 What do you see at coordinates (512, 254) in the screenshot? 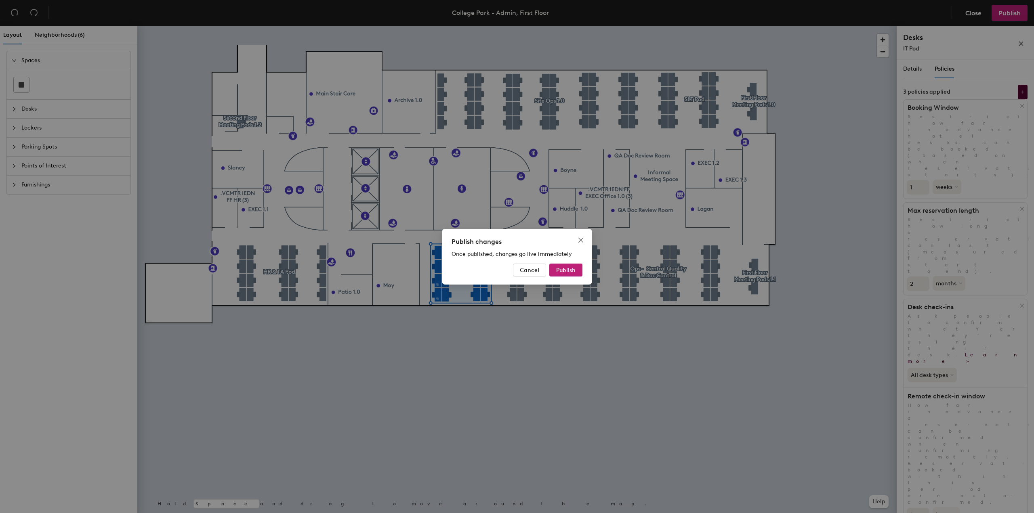
I see `span: Once published, changes go live immediately` at bounding box center [512, 254].